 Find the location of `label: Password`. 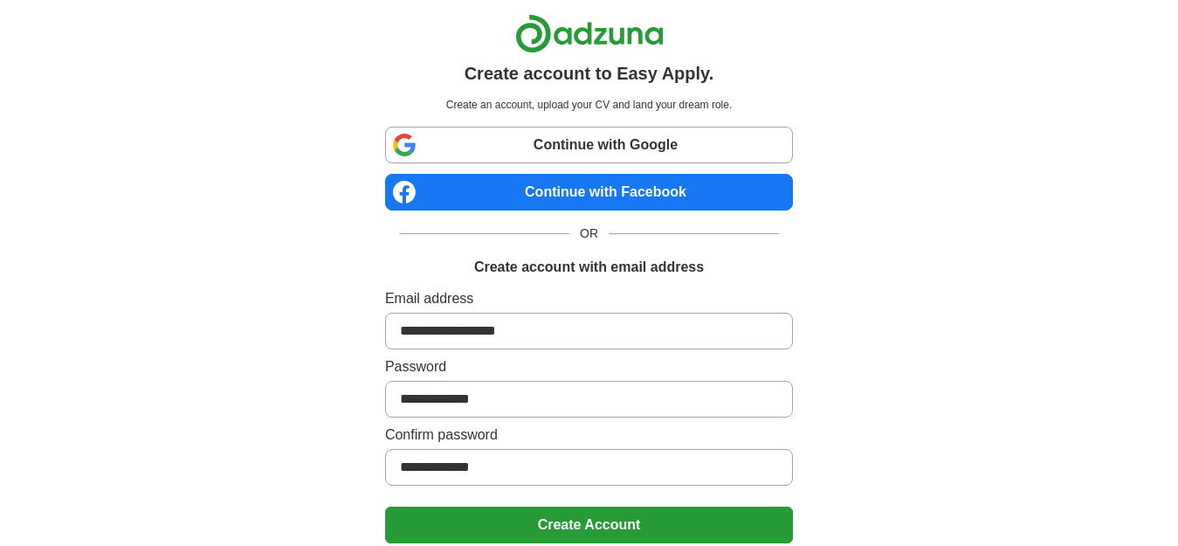

label: Password is located at coordinates (589, 367).